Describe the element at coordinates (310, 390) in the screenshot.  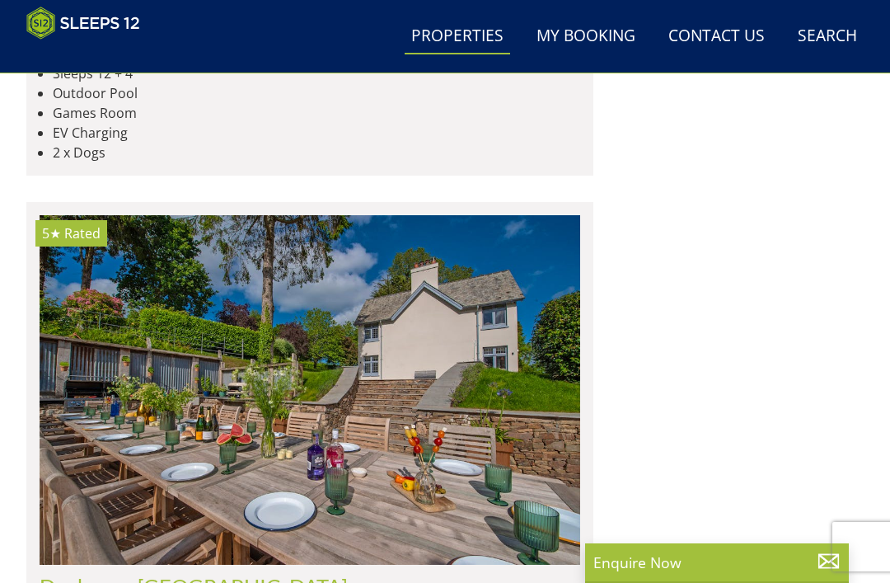
I see `a: 5★ Rated` at that location.